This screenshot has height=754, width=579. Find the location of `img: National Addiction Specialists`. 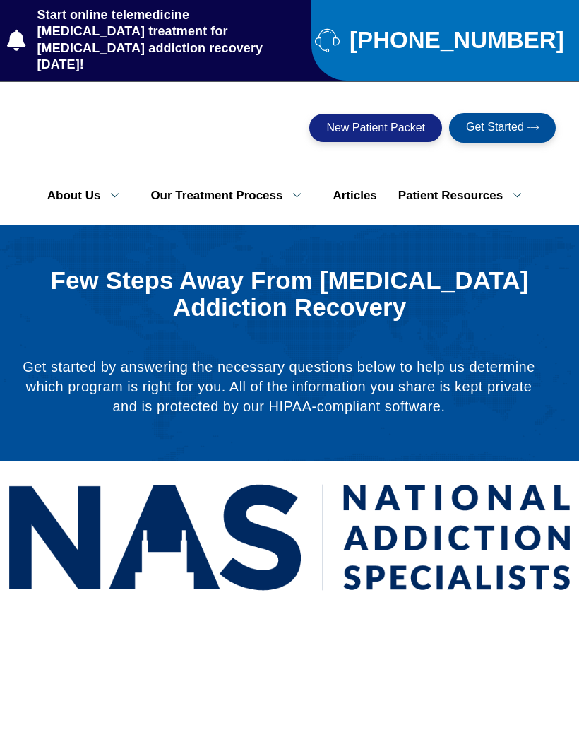

img: National Addiction Specialists is located at coordinates (290, 537).